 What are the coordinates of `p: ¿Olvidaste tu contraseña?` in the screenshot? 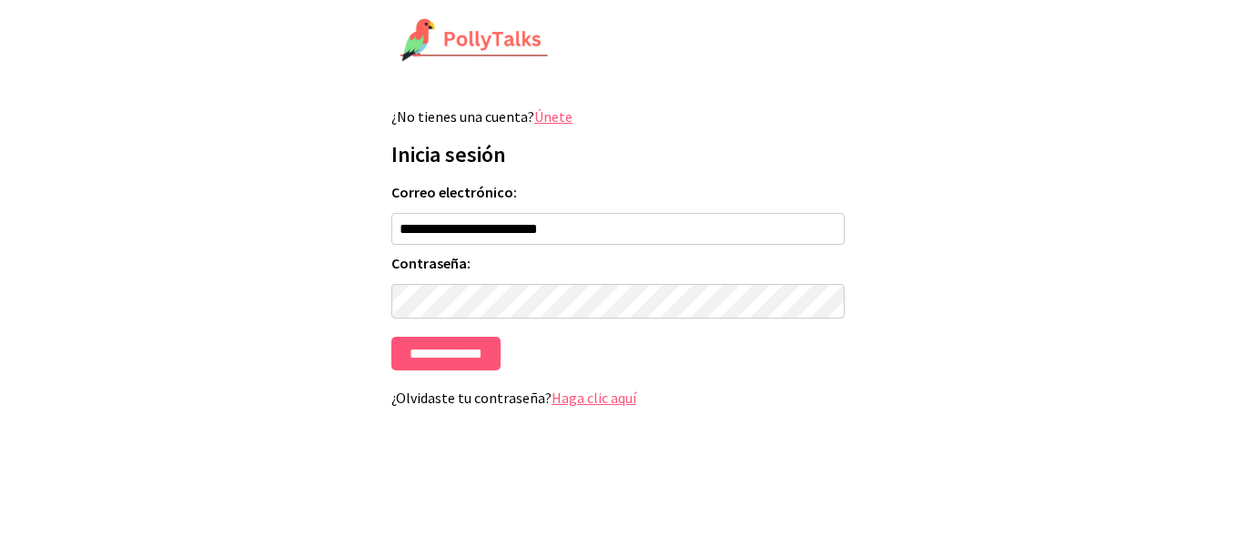 It's located at (618, 398).